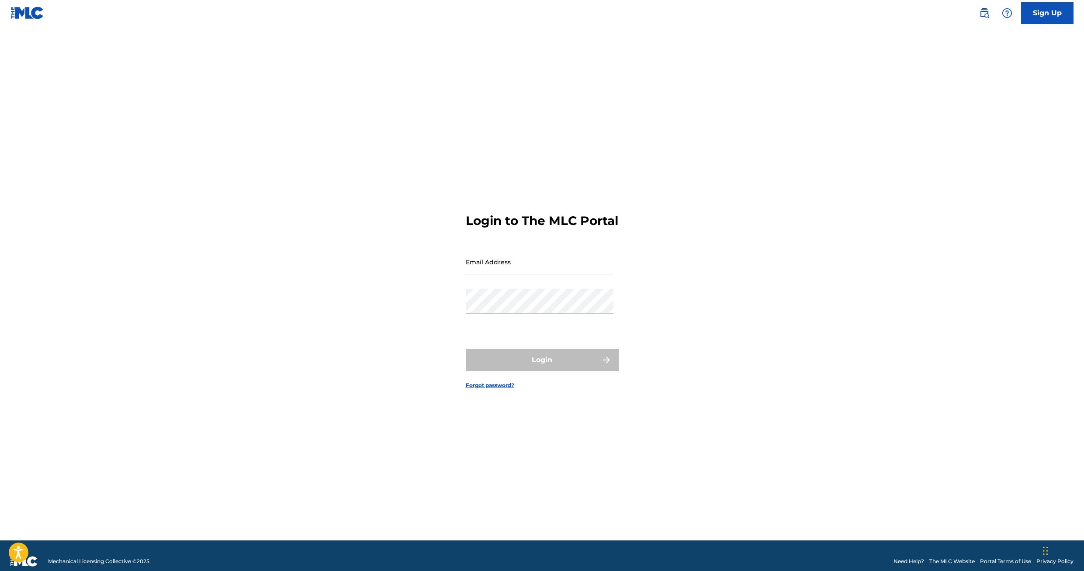 This screenshot has height=571, width=1084. What do you see at coordinates (1045, 551) in the screenshot?
I see `div: Drag` at bounding box center [1045, 551].